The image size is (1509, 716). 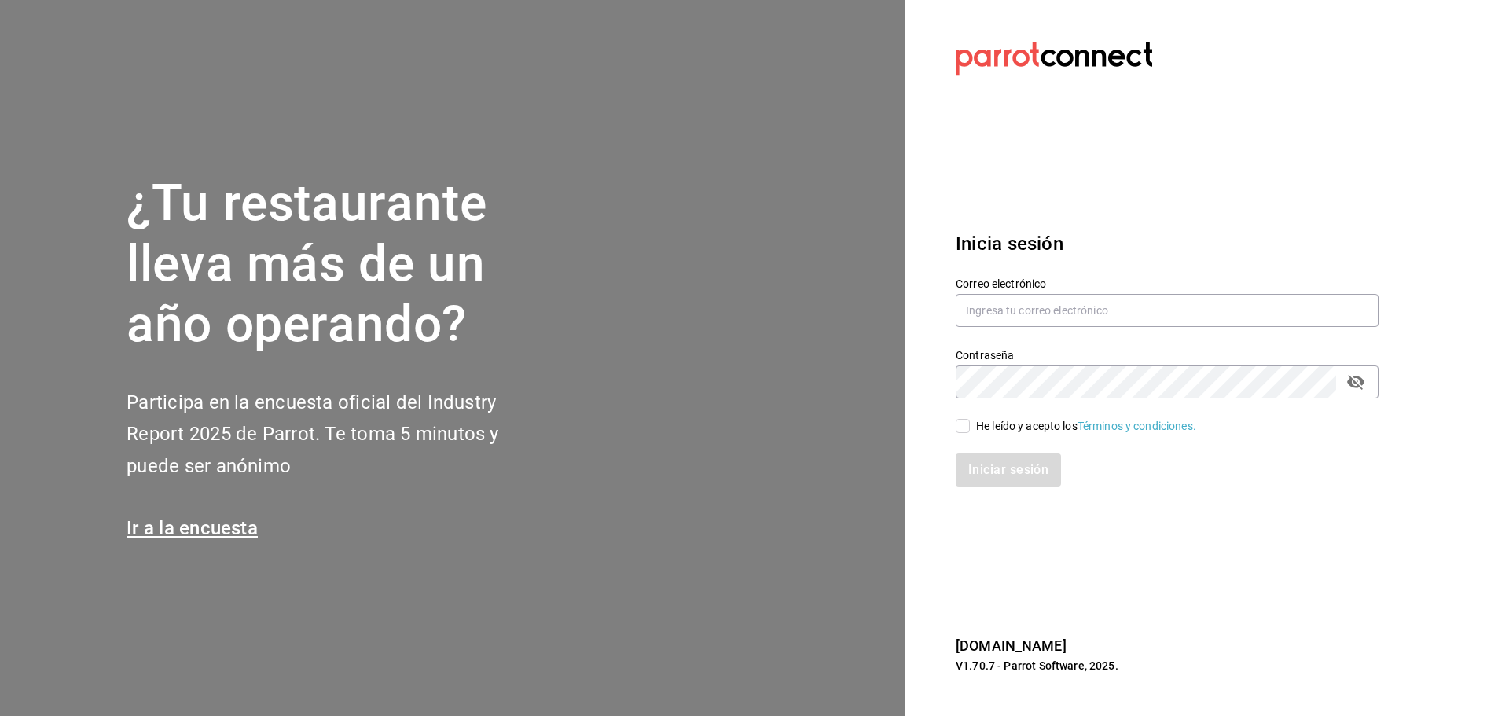 What do you see at coordinates (1355, 382) in the screenshot?
I see `button: passwordField` at bounding box center [1355, 382].